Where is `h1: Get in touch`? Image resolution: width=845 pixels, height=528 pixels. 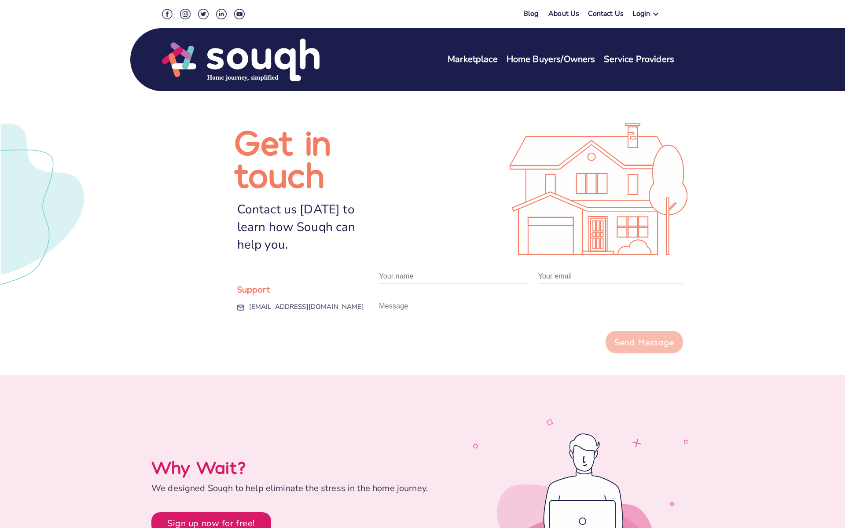
h1: Get in touch is located at coordinates (306, 158).